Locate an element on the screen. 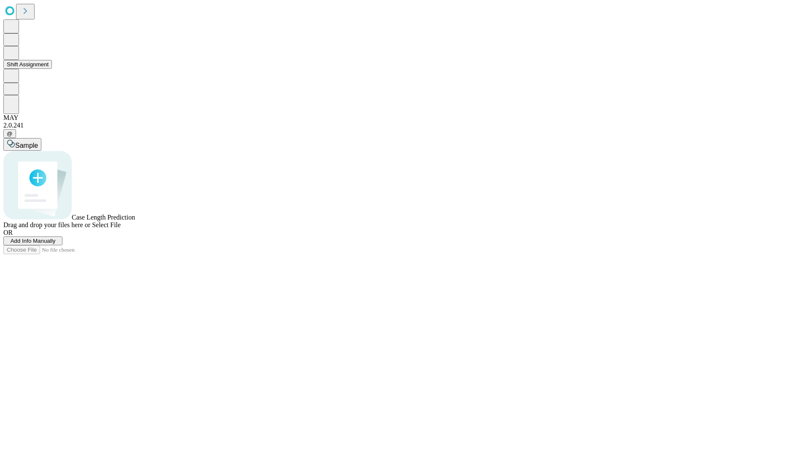 The height and width of the screenshot is (456, 810). span: Case Length Prediction is located at coordinates (103, 217).